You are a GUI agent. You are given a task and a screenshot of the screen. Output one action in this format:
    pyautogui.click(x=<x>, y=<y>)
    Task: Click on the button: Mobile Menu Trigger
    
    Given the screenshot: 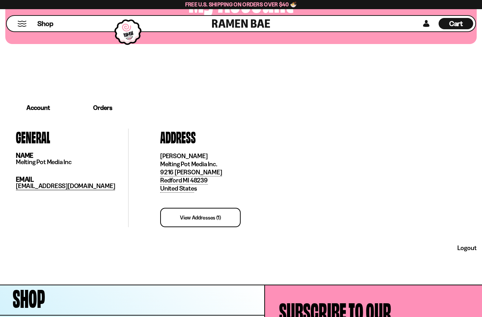 What is the action you would take?
    pyautogui.click(x=22, y=24)
    